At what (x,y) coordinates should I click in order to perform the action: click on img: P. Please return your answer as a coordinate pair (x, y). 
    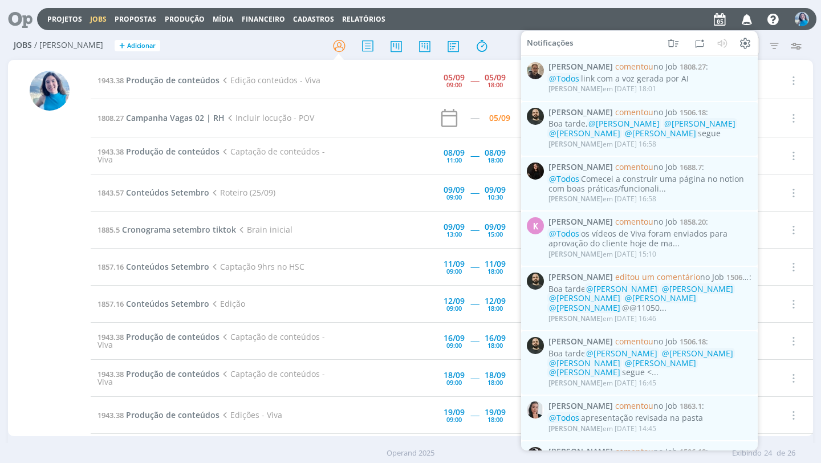
    Looking at the image, I should click on (536, 281).